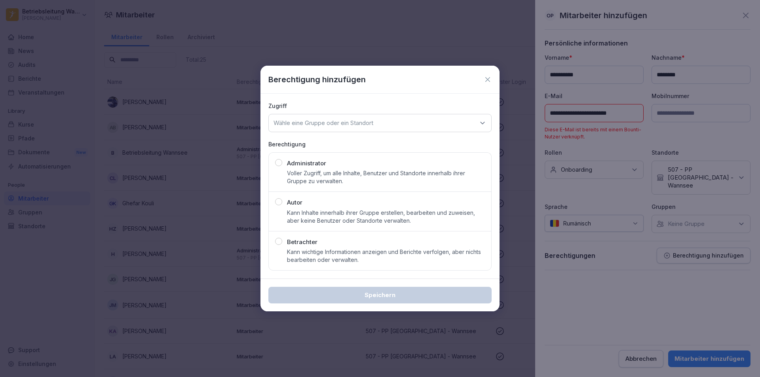  What do you see at coordinates (380, 295) in the screenshot?
I see `div: Speichern` at bounding box center [380, 295].